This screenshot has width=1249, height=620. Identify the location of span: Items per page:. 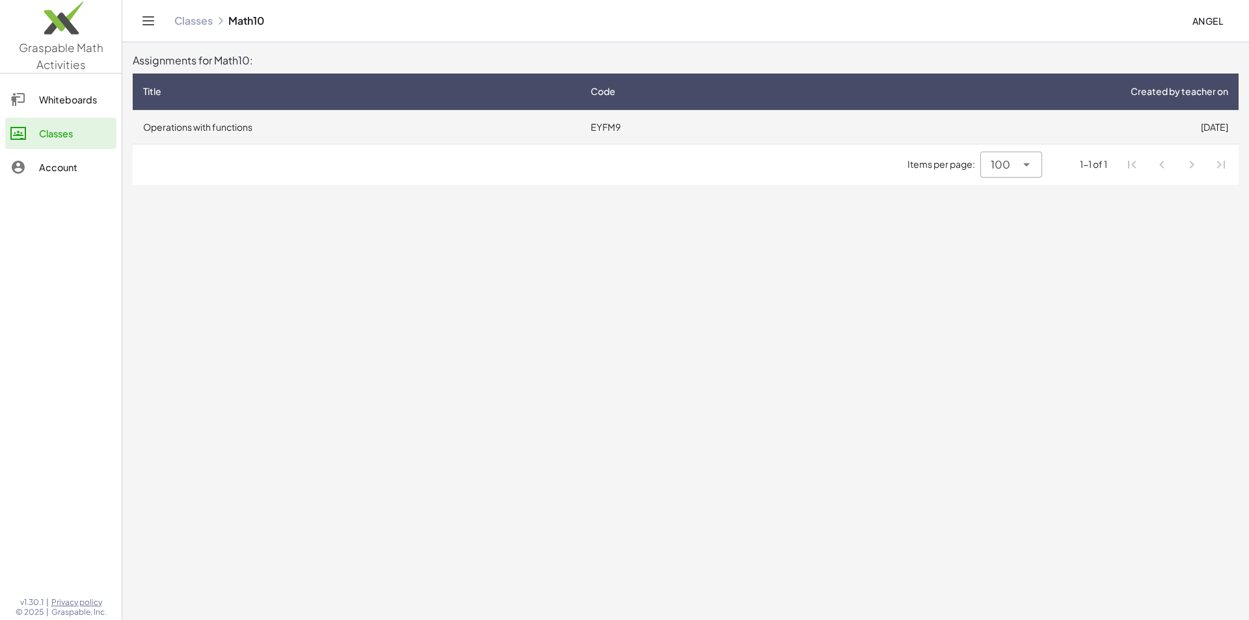
(944, 164).